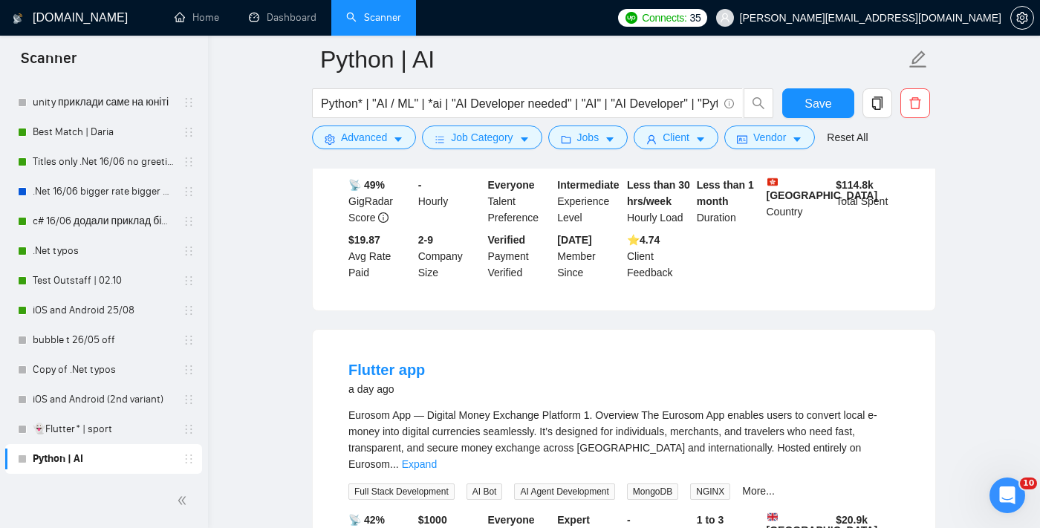 This screenshot has height=528, width=1040. Describe the element at coordinates (742, 139) in the screenshot. I see `span: idcard` at that location.